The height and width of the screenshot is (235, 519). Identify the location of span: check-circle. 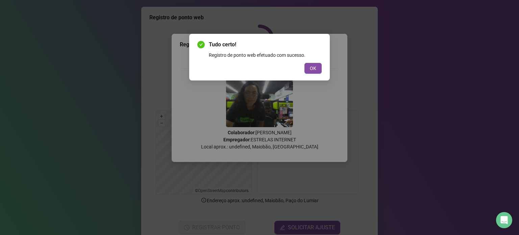
(201, 45).